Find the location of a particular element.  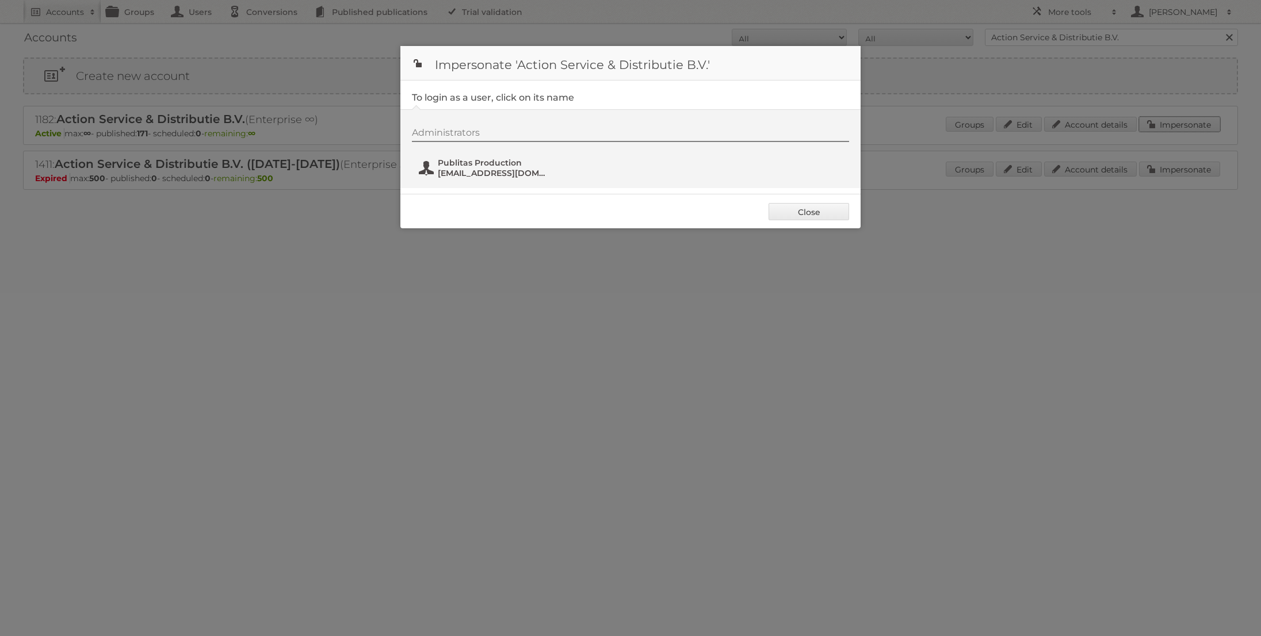

h1: Impersonate 'Action Service & Distributie B.V.' is located at coordinates (630, 63).